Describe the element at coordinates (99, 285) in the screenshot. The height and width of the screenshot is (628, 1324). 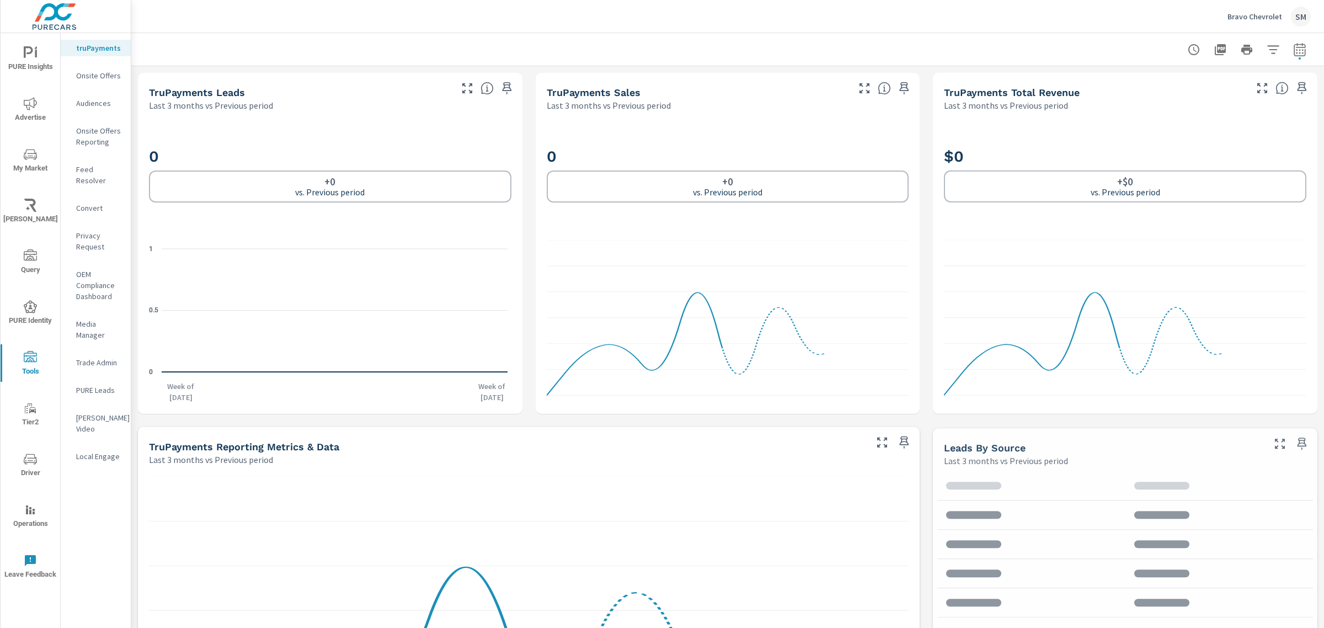
I see `p: OEM Compliance Dashboard` at that location.